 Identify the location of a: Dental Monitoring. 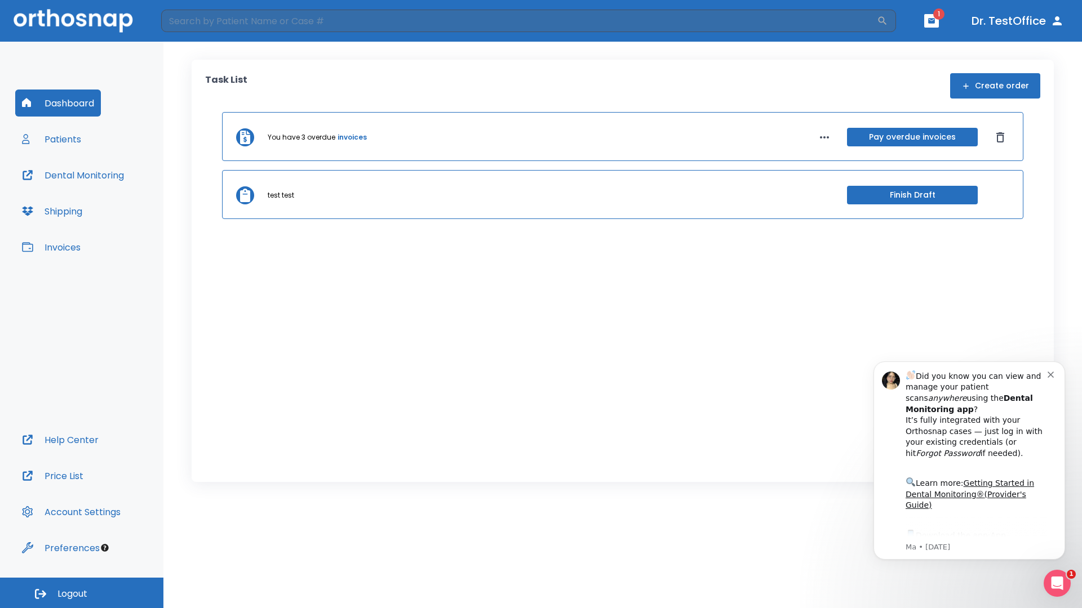
(73, 175).